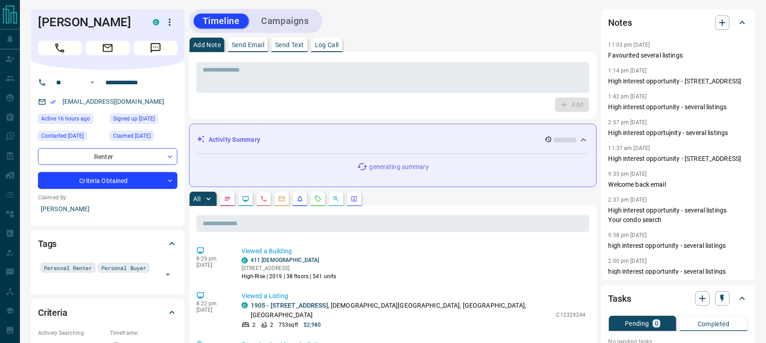 The height and width of the screenshot is (343, 766). Describe the element at coordinates (108, 197) in the screenshot. I see `p: Claimed By:` at that location.